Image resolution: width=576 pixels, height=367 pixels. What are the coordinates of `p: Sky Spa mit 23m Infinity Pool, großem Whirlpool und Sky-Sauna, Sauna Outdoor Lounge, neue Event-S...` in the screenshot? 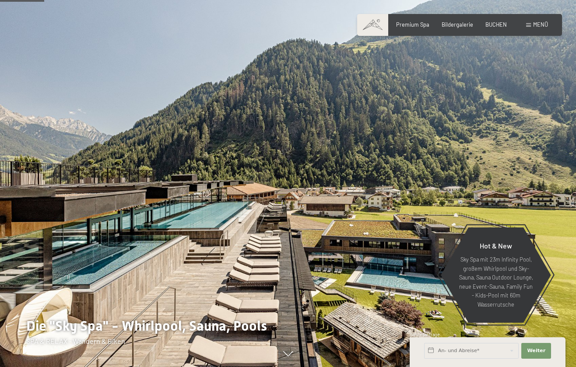 It's located at (496, 282).